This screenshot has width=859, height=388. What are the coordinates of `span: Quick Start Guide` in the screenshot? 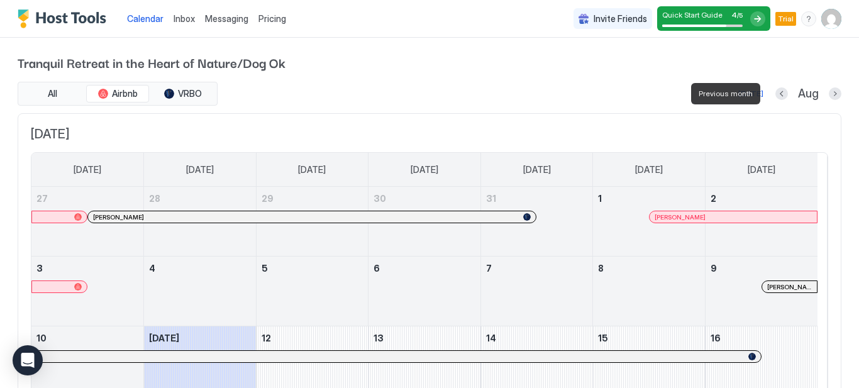 It's located at (692, 14).